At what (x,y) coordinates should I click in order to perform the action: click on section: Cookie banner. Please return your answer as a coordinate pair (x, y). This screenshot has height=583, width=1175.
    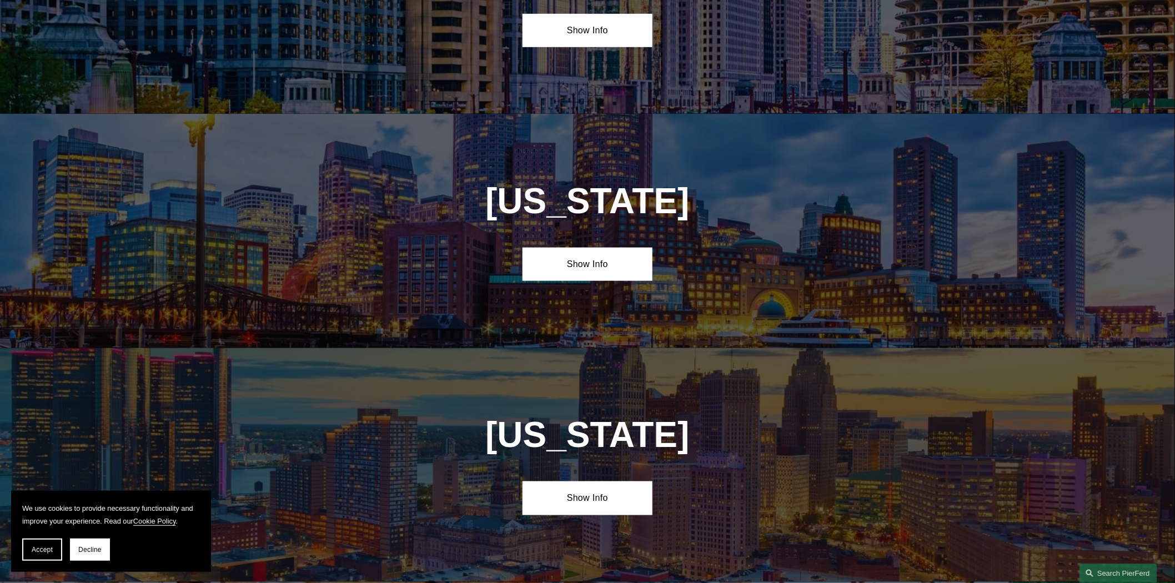
    Looking at the image, I should click on (111, 531).